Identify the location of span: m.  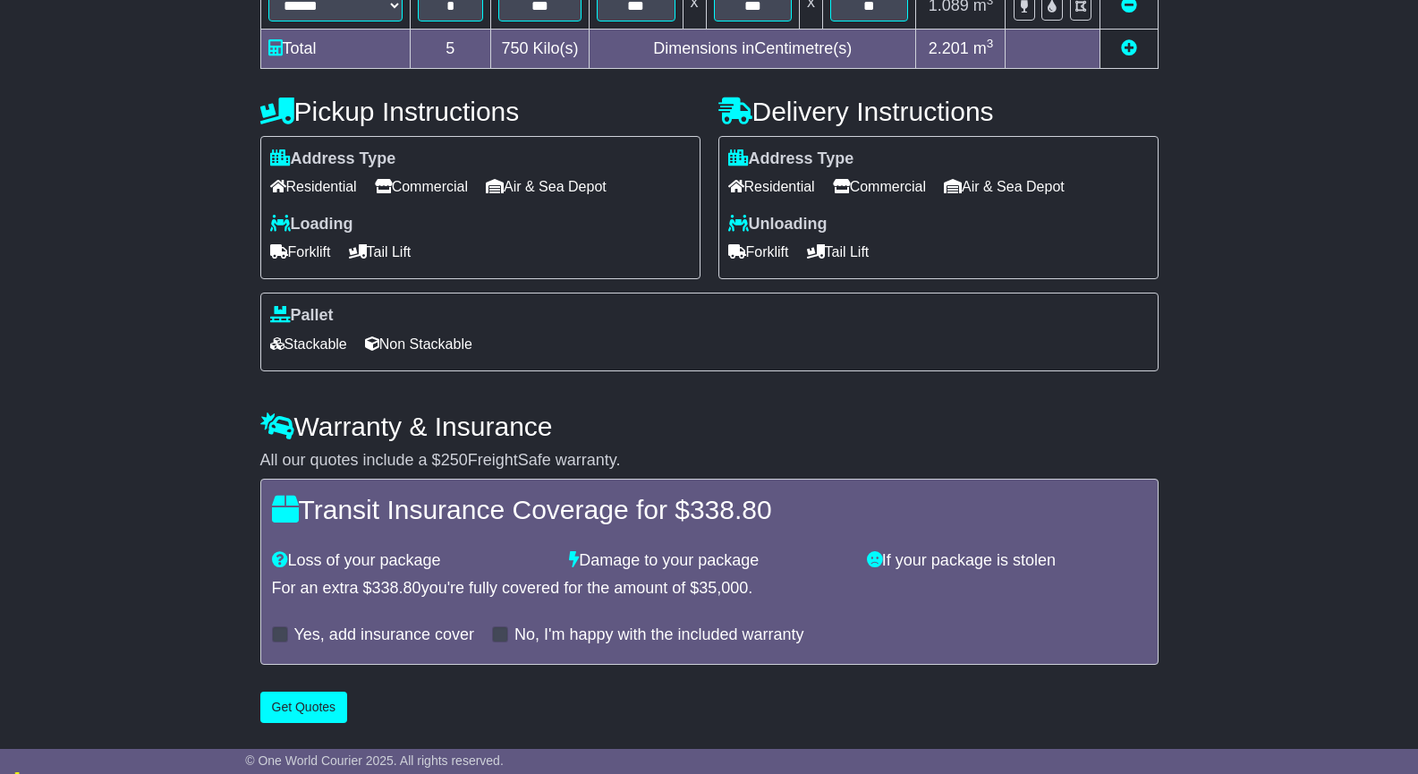
(983, 48).